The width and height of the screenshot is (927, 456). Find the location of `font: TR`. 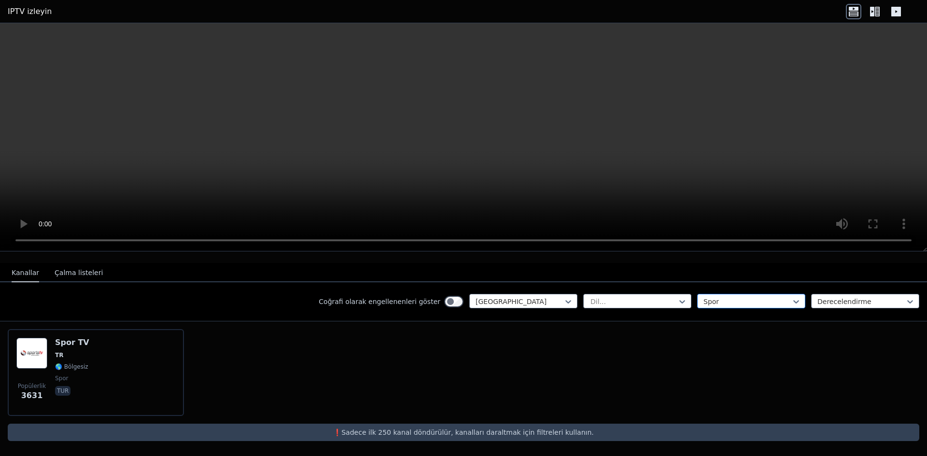

font: TR is located at coordinates (59, 355).